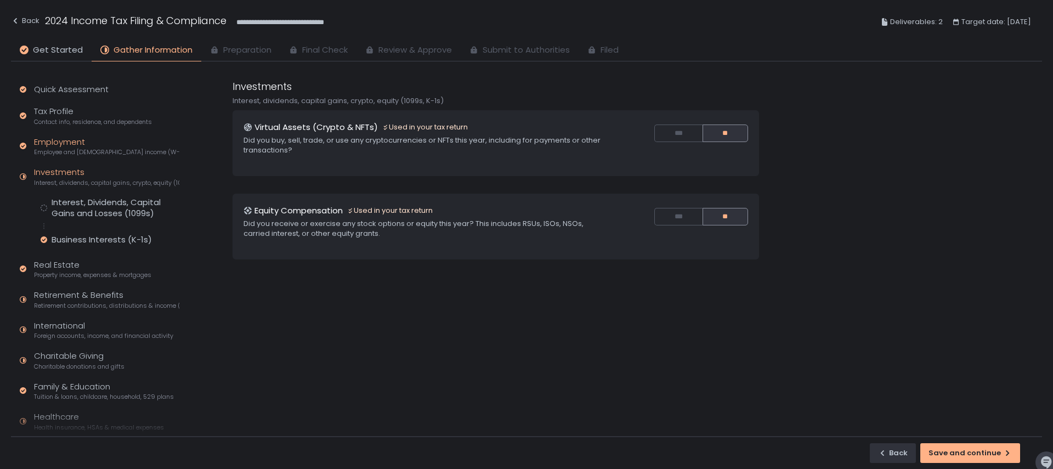 Image resolution: width=1053 pixels, height=469 pixels. I want to click on h1: 2024 Income Tax Filing & Compliance, so click(135, 20).